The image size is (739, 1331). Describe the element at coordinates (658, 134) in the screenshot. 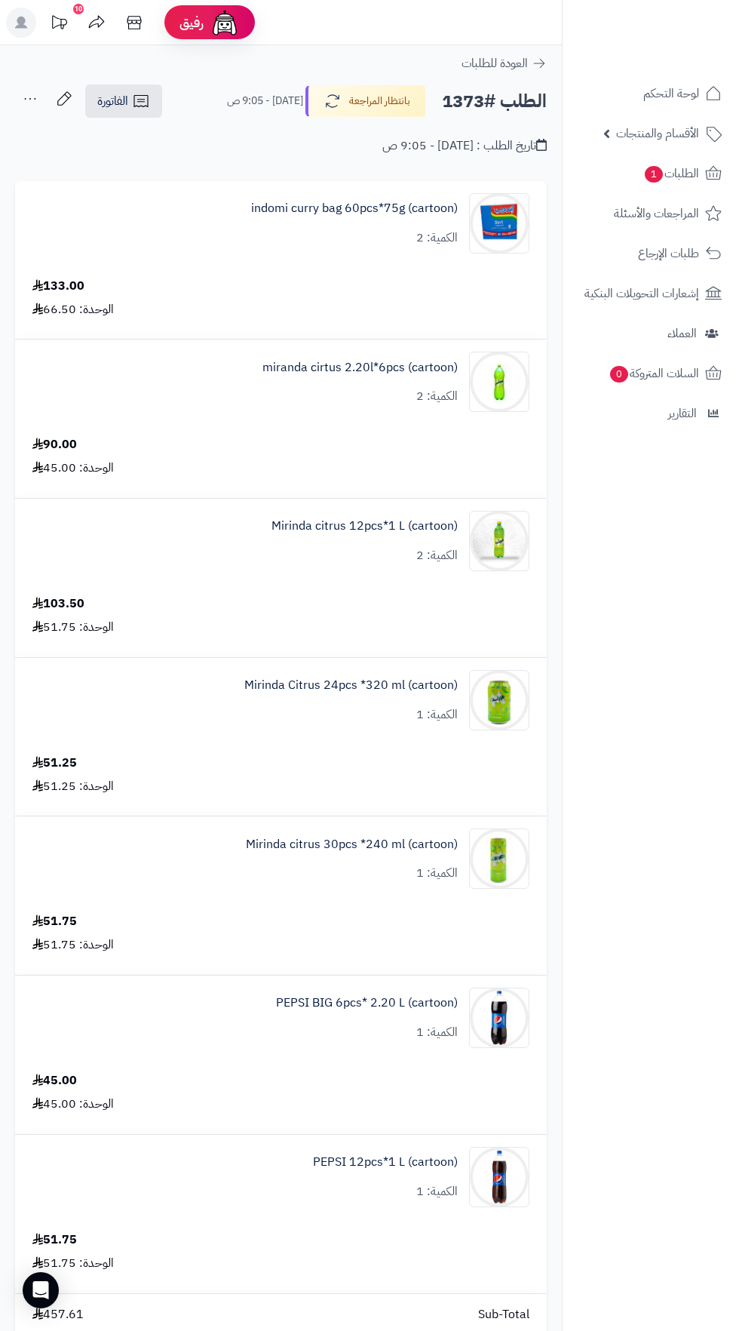

I see `span: الأقسام والمنتجات` at that location.